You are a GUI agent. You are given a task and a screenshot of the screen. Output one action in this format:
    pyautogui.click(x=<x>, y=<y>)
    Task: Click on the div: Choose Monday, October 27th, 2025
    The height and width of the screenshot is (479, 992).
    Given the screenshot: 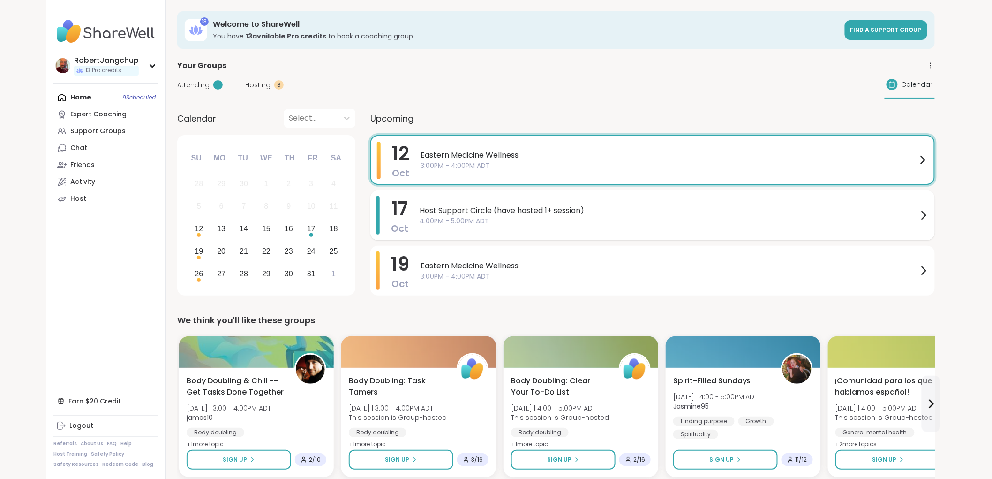 What is the action you would take?
    pyautogui.click(x=221, y=273)
    